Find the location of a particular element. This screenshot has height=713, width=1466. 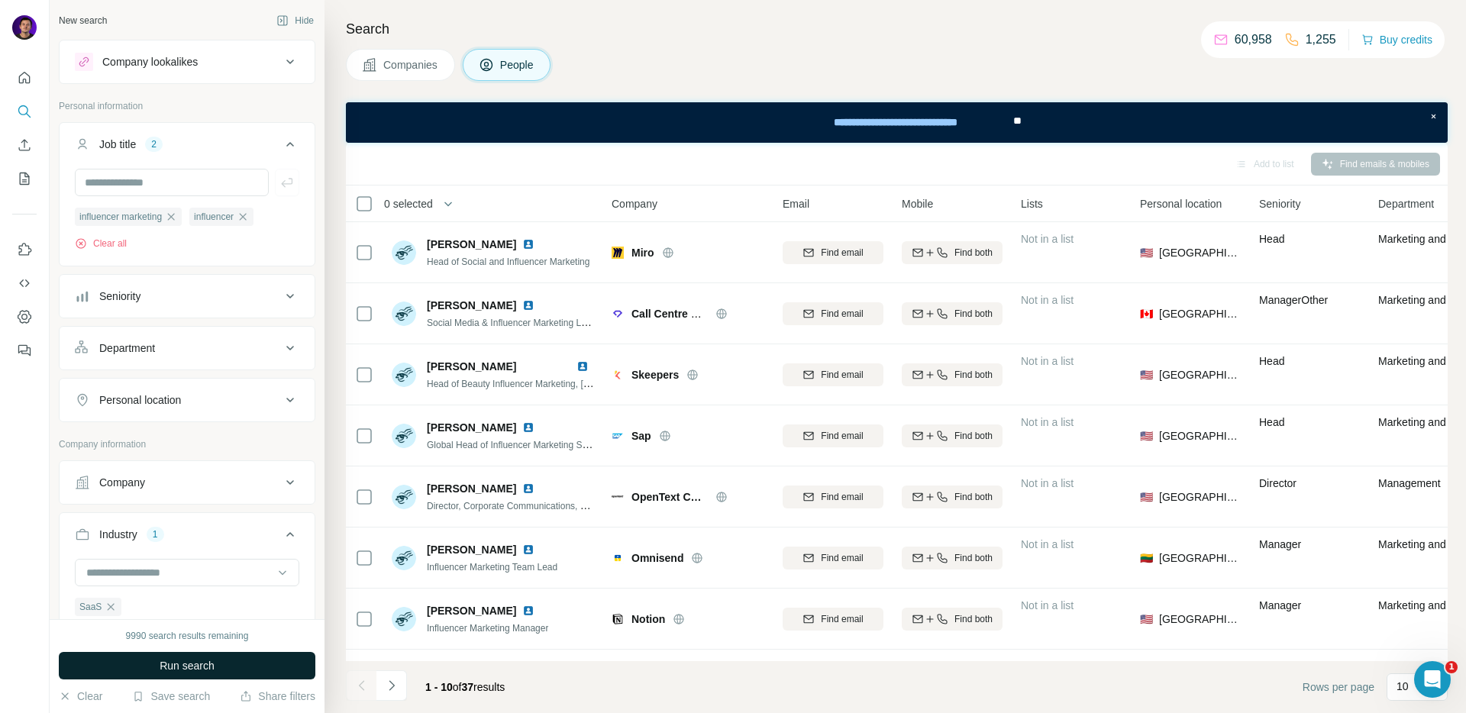

button: Navigate to next page is located at coordinates (392, 686).